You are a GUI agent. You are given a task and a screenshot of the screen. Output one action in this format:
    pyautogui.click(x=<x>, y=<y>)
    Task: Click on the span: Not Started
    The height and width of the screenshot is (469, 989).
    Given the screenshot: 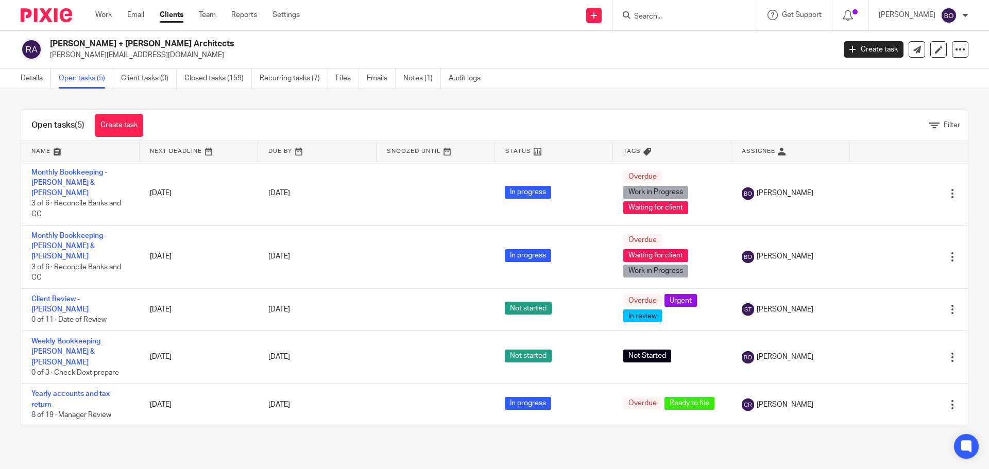 What is the action you would take?
    pyautogui.click(x=647, y=356)
    